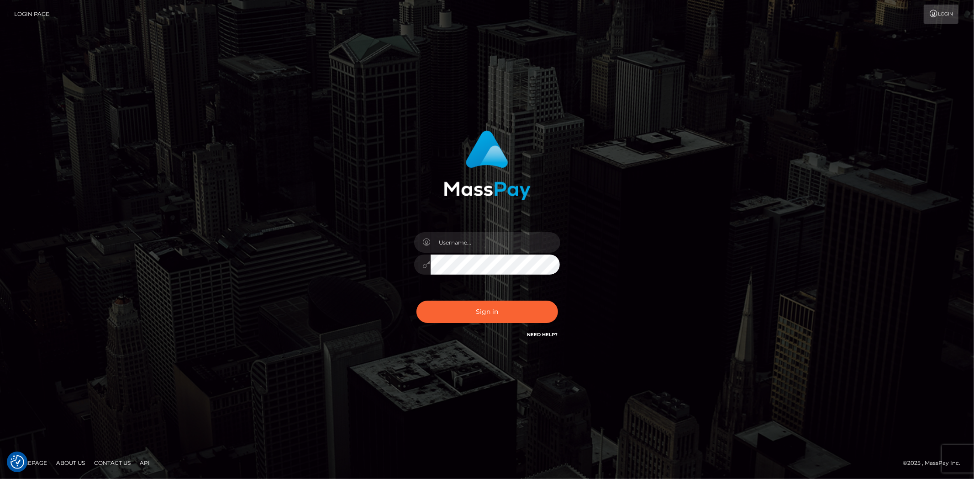  Describe the element at coordinates (935, 463) in the screenshot. I see `div: © 2025 , MassPay Inc.` at that location.